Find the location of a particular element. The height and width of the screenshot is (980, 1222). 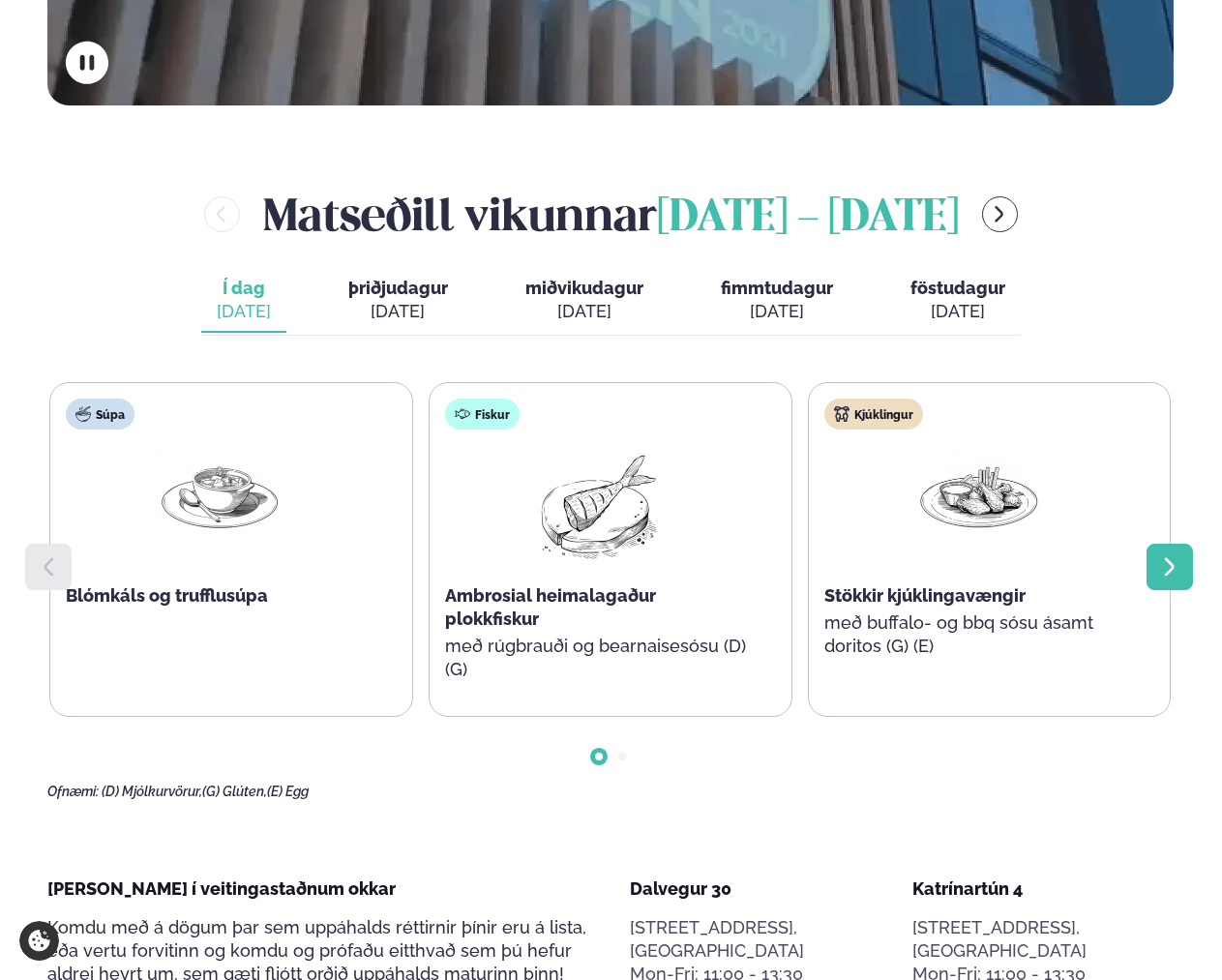

p: með rúgbrauði og bearnaisesósu (D) (G) is located at coordinates (599, 658).